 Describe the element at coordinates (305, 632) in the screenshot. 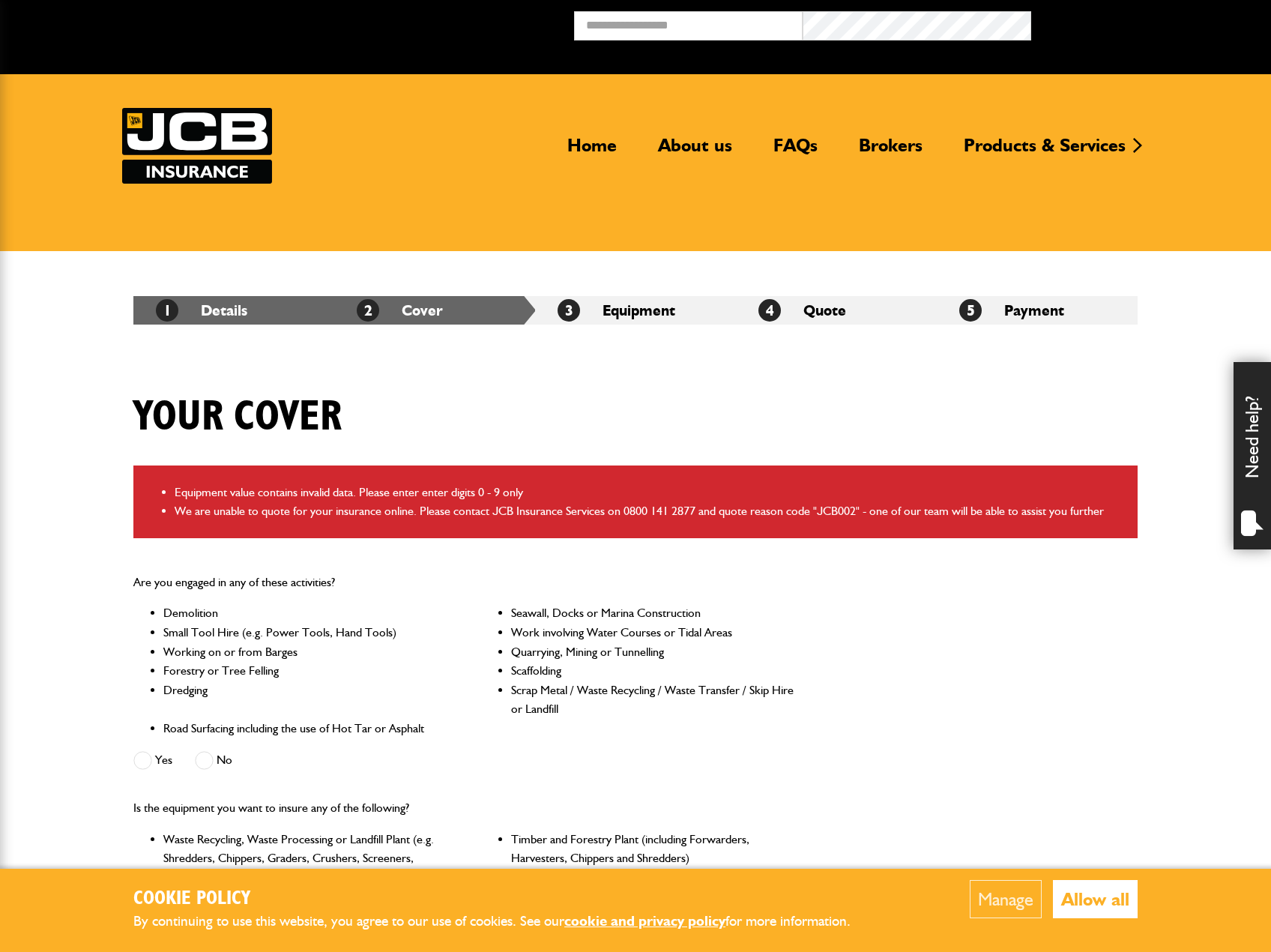

I see `li: Small Tool Hire (e.g. Power Tools, Hand Tools)` at that location.